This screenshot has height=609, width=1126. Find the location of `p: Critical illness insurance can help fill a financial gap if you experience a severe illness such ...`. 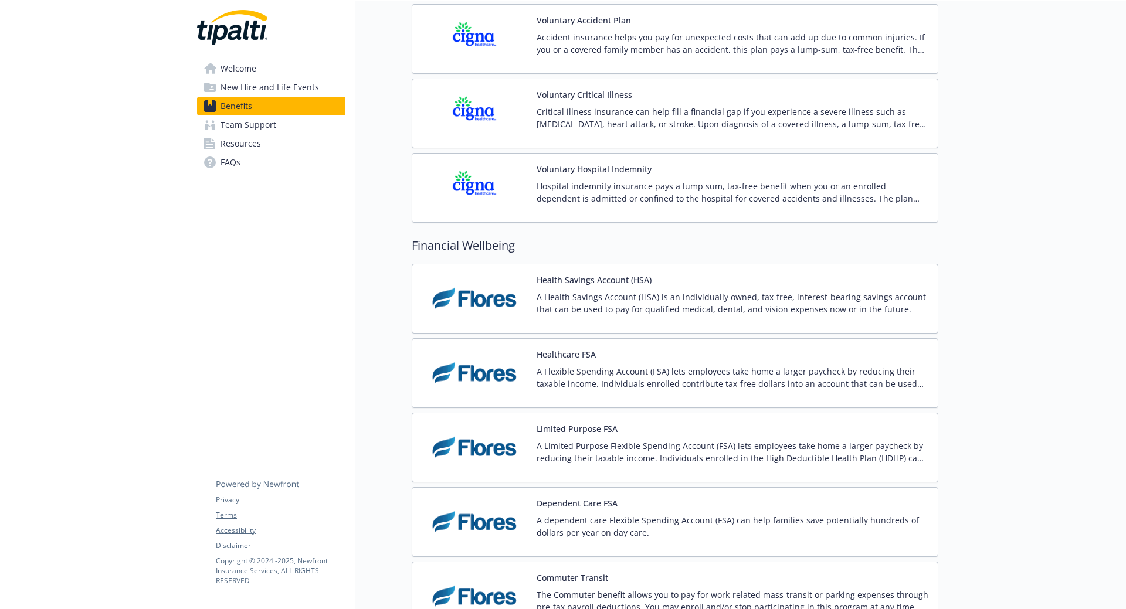

p: Critical illness insurance can help fill a financial gap if you experience a severe illness such ... is located at coordinates (733, 118).